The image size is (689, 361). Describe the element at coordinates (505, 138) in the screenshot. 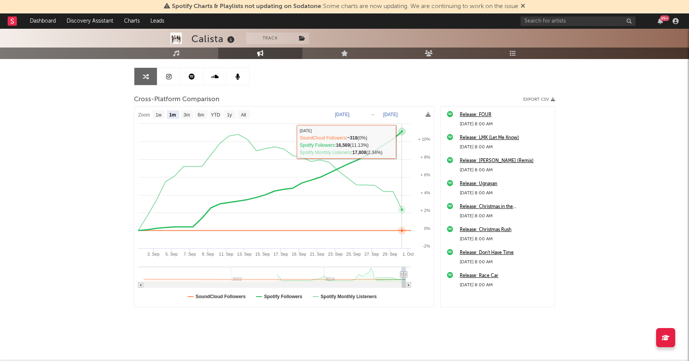

I see `a: Release: LMK (Let Me Know)` at that location.